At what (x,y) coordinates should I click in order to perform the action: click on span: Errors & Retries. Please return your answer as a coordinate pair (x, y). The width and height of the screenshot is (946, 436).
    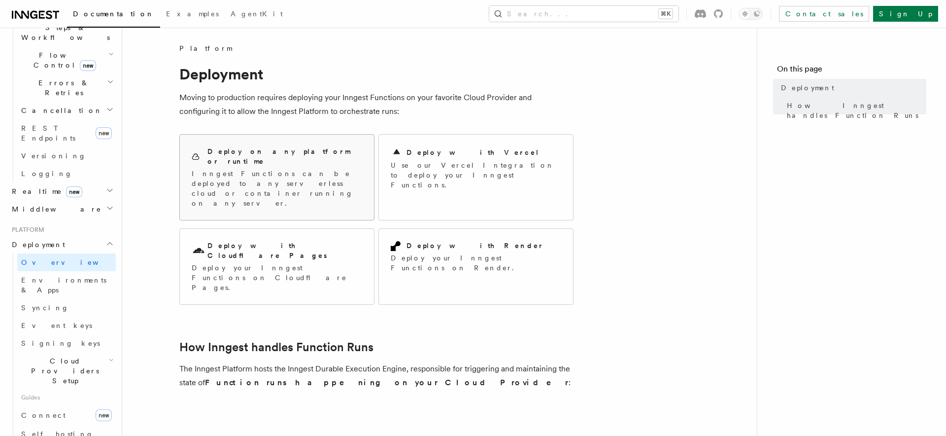
    Looking at the image, I should click on (62, 88).